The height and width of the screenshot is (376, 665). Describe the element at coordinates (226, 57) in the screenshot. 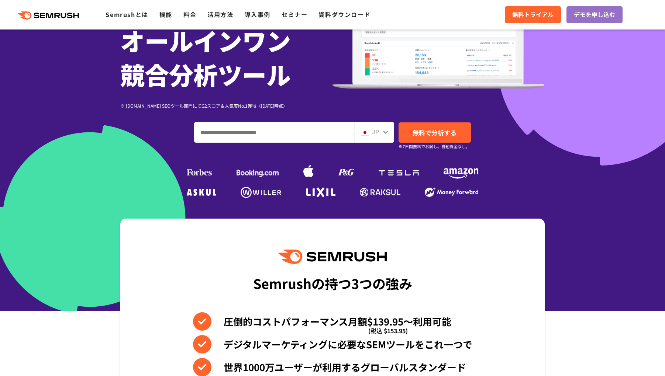

I see `h1: オールインワン 競合分析ツール` at that location.